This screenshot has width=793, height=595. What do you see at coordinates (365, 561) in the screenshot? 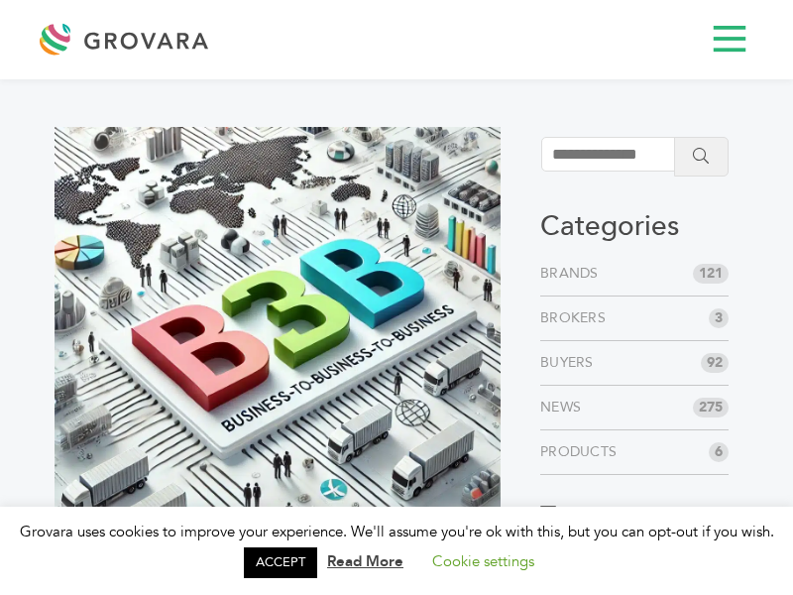
I see `a: Read More` at bounding box center [365, 561].